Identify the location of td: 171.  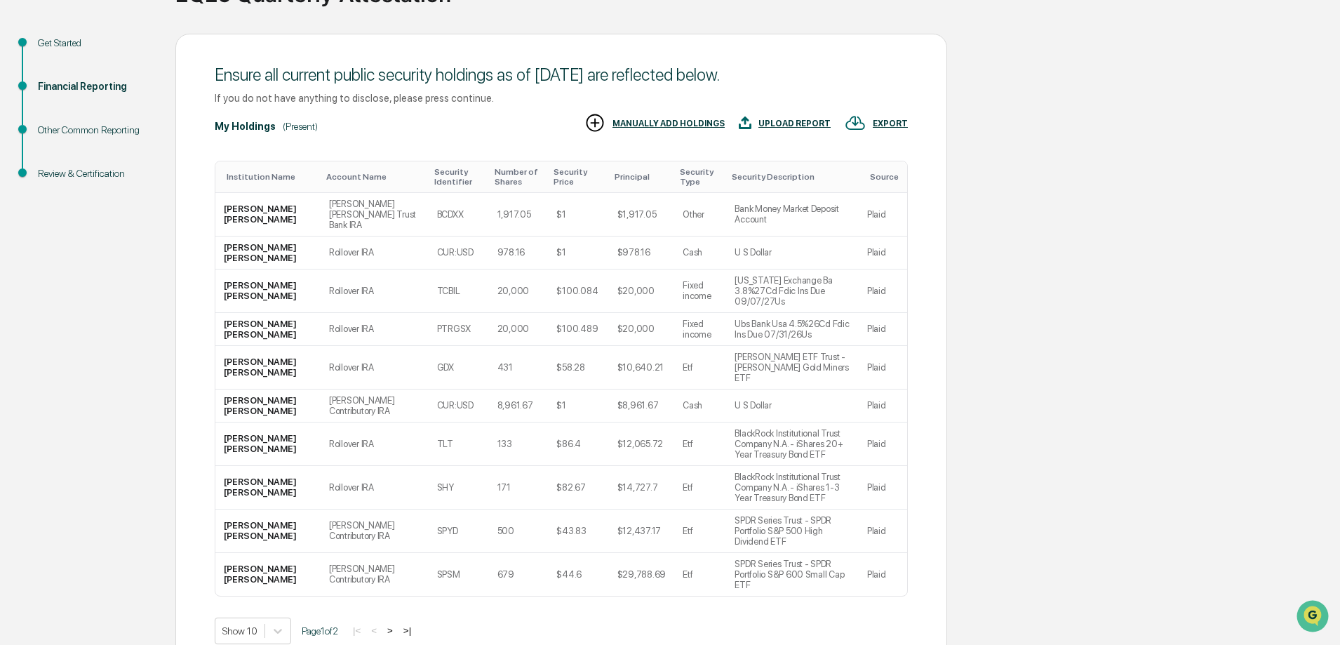
(518, 487).